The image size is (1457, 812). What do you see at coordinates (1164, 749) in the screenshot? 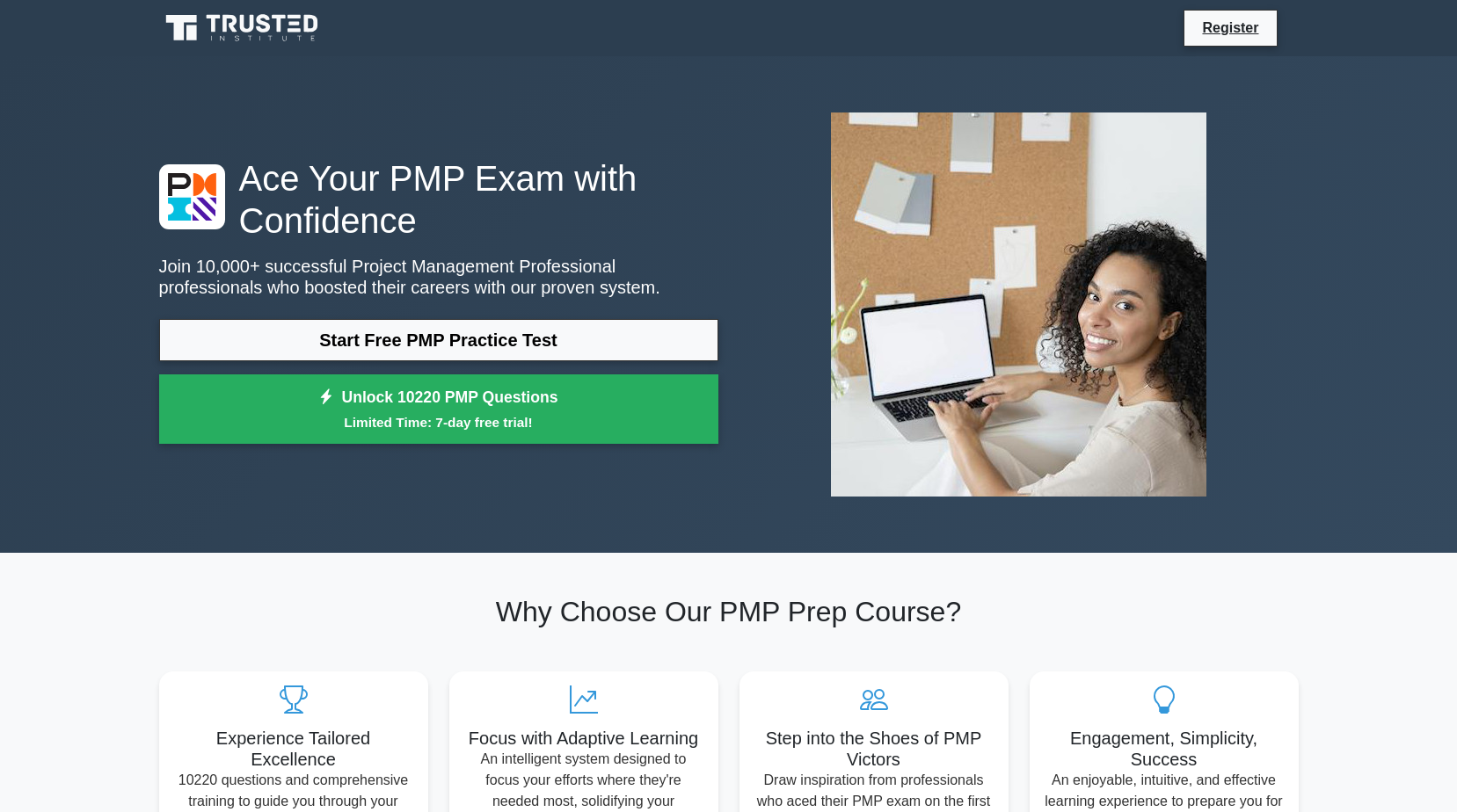
I see `h5: Engagement, Simplicity, Success` at bounding box center [1164, 749].